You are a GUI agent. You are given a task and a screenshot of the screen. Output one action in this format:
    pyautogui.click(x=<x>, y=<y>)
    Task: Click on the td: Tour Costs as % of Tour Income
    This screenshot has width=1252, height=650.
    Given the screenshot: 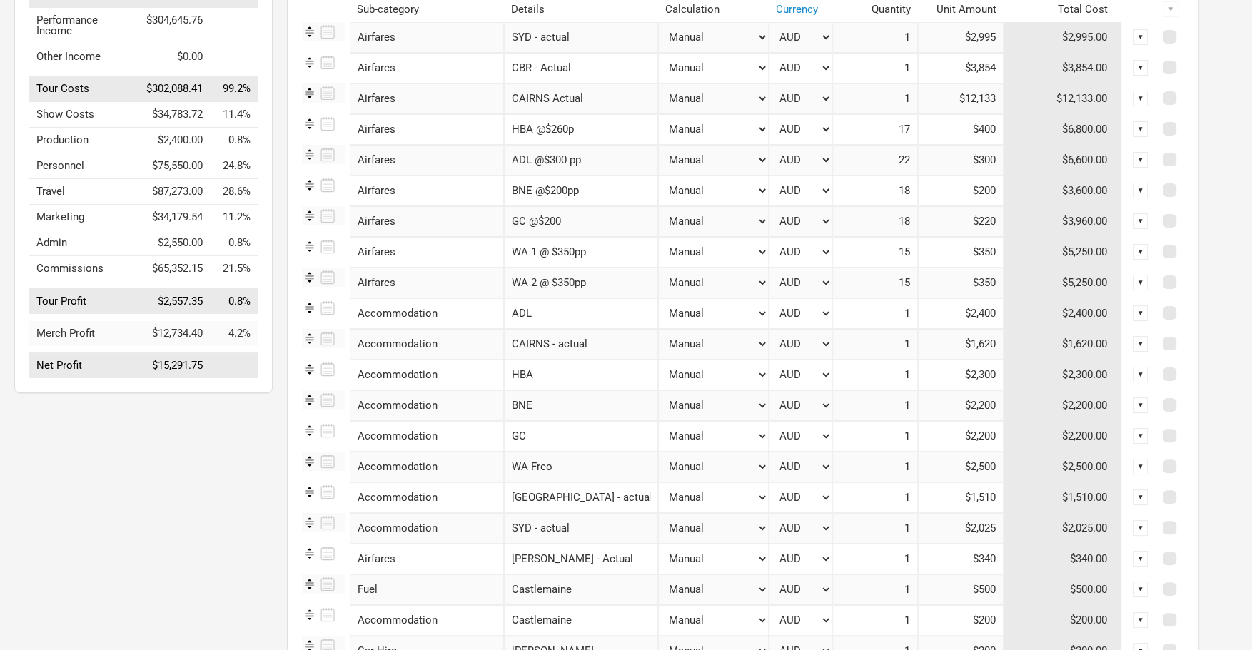 What is the action you would take?
    pyautogui.click(x=233, y=89)
    